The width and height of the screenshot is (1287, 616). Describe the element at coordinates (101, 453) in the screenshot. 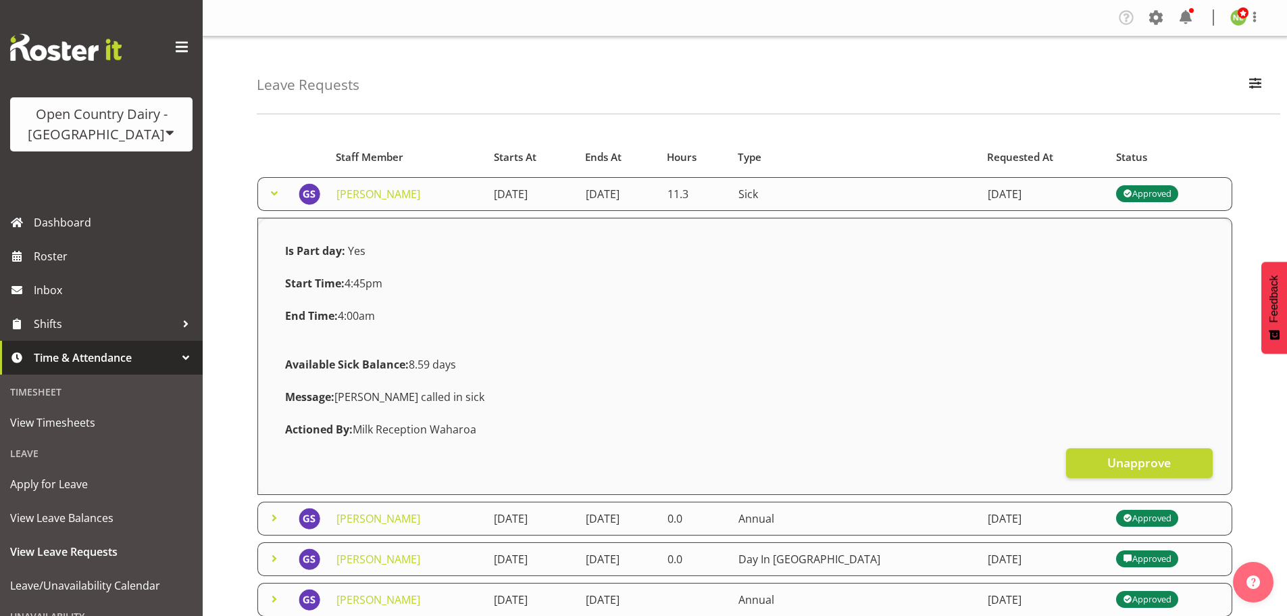

I see `div: Leave` at that location.